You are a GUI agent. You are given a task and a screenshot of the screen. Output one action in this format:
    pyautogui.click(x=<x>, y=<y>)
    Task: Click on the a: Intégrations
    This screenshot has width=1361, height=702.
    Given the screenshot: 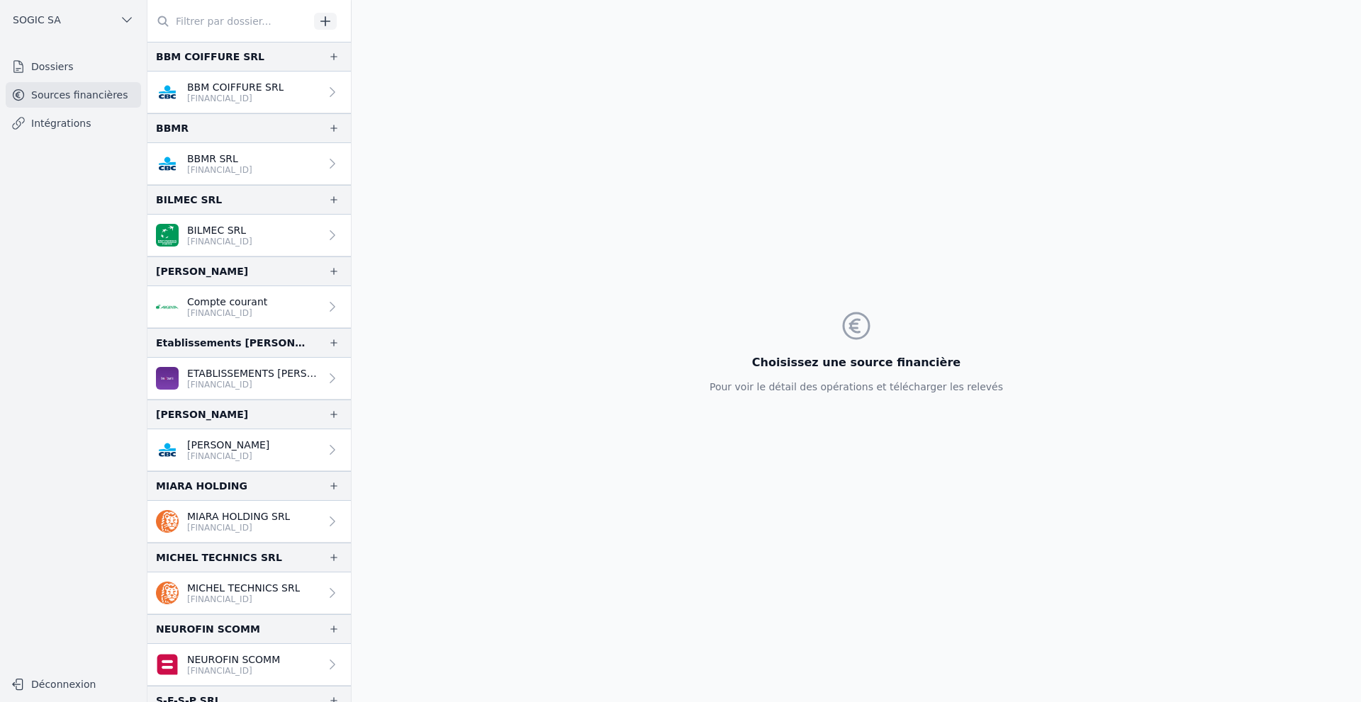 What is the action you would take?
    pyautogui.click(x=73, y=123)
    